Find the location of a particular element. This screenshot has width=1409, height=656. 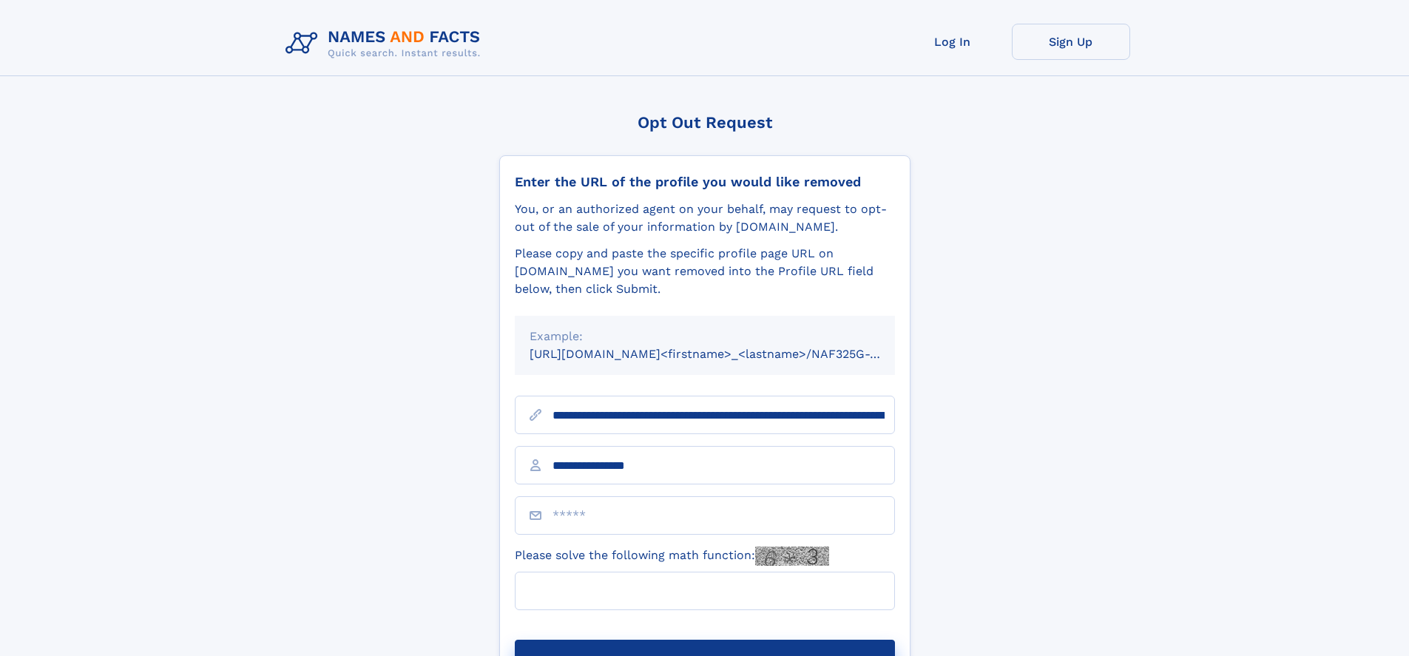

div: You, or an authorized agent on your behalf, may request to opt-out of the sale of your informatio... is located at coordinates (705, 218).